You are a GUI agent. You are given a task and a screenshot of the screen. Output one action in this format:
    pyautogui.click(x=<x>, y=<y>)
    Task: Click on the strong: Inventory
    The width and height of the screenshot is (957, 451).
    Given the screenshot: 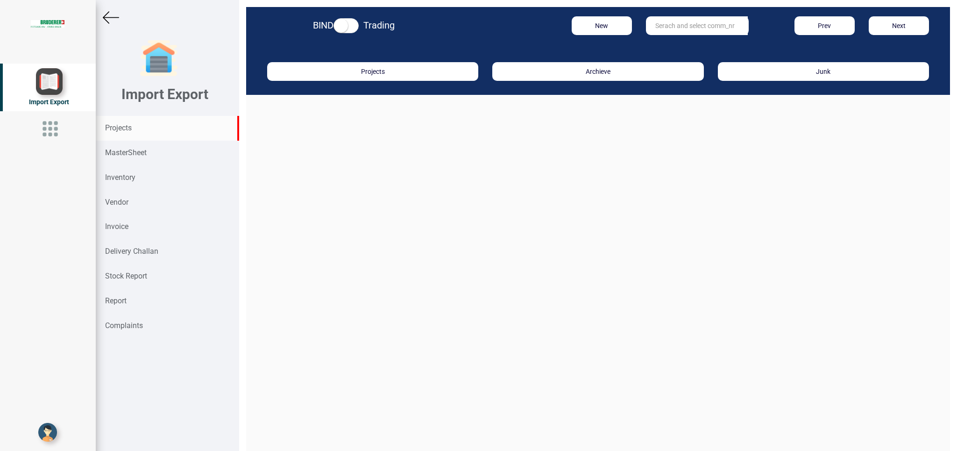 What is the action you would take?
    pyautogui.click(x=120, y=177)
    